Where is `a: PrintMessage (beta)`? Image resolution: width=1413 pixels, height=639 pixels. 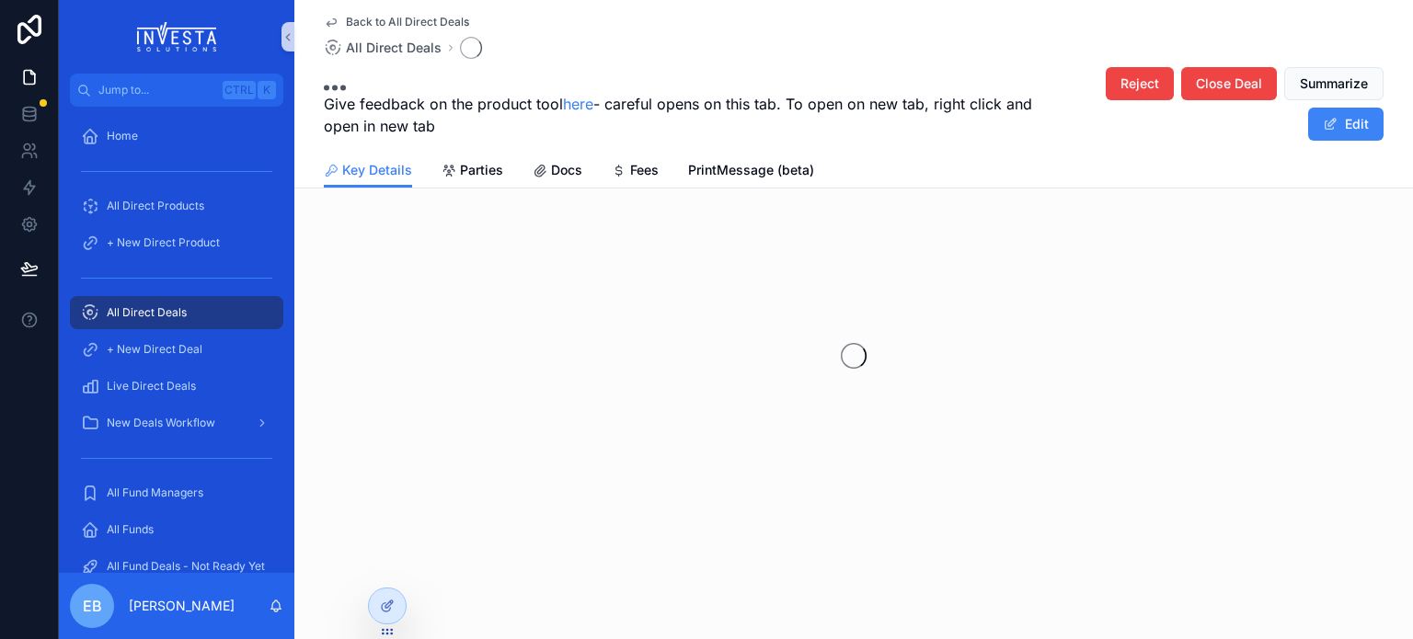 a: PrintMessage (beta) is located at coordinates (751, 172).